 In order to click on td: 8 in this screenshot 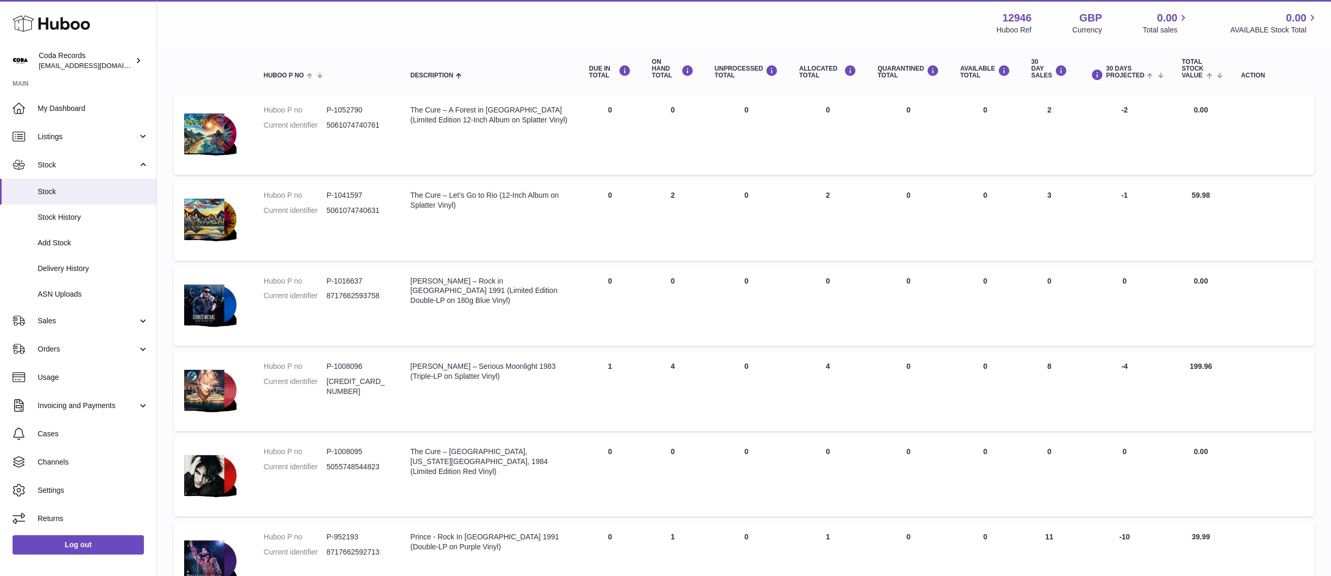, I will do `click(1049, 391)`.